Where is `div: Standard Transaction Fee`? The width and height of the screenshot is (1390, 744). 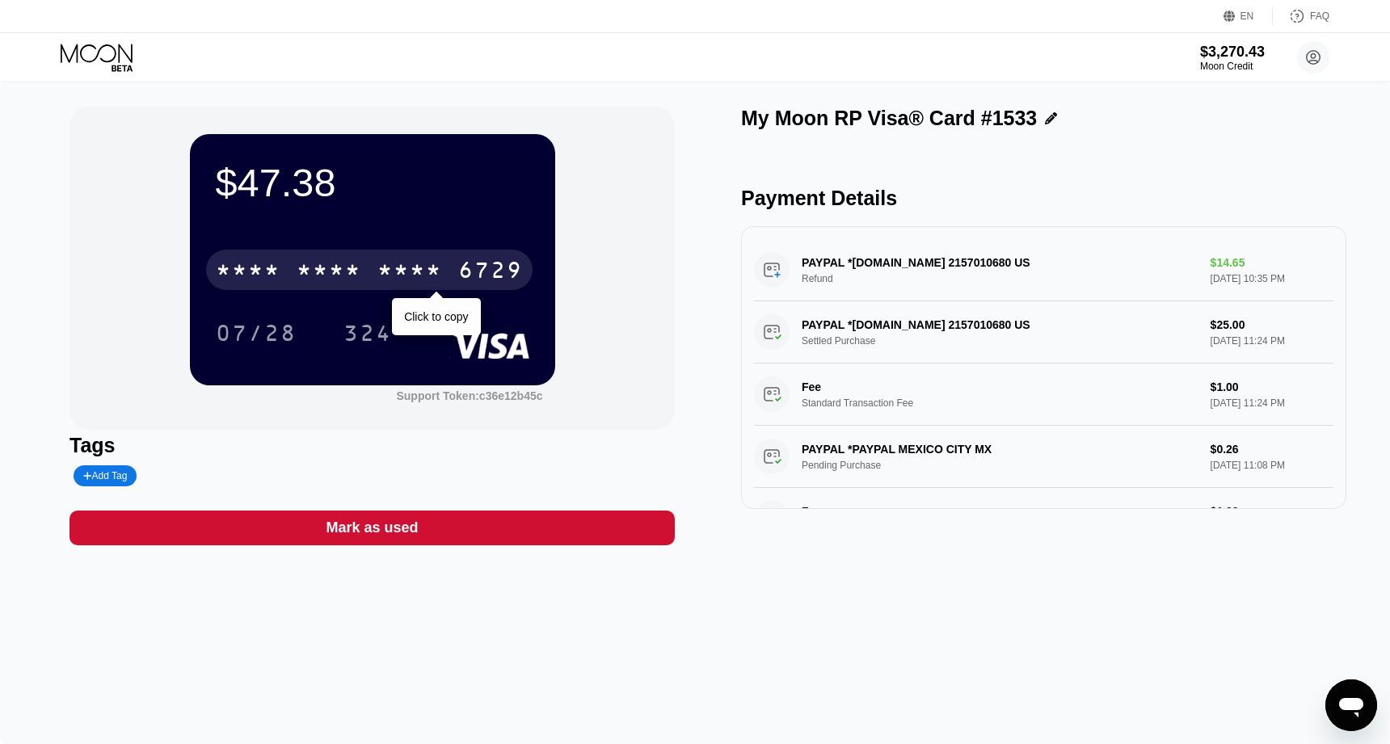 div: Standard Transaction Fee is located at coordinates (862, 403).